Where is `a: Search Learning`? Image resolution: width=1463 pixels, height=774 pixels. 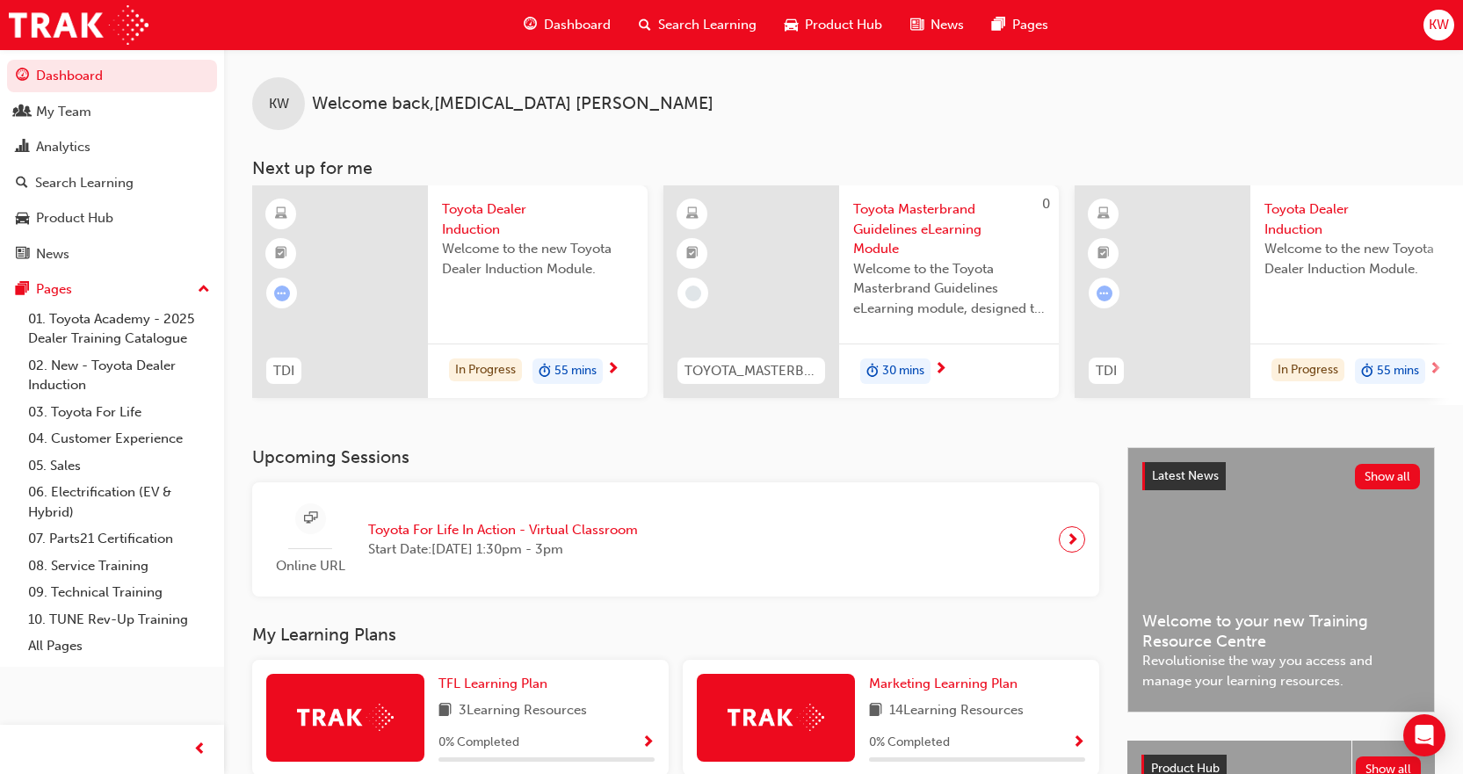
a: Search Learning is located at coordinates (112, 183).